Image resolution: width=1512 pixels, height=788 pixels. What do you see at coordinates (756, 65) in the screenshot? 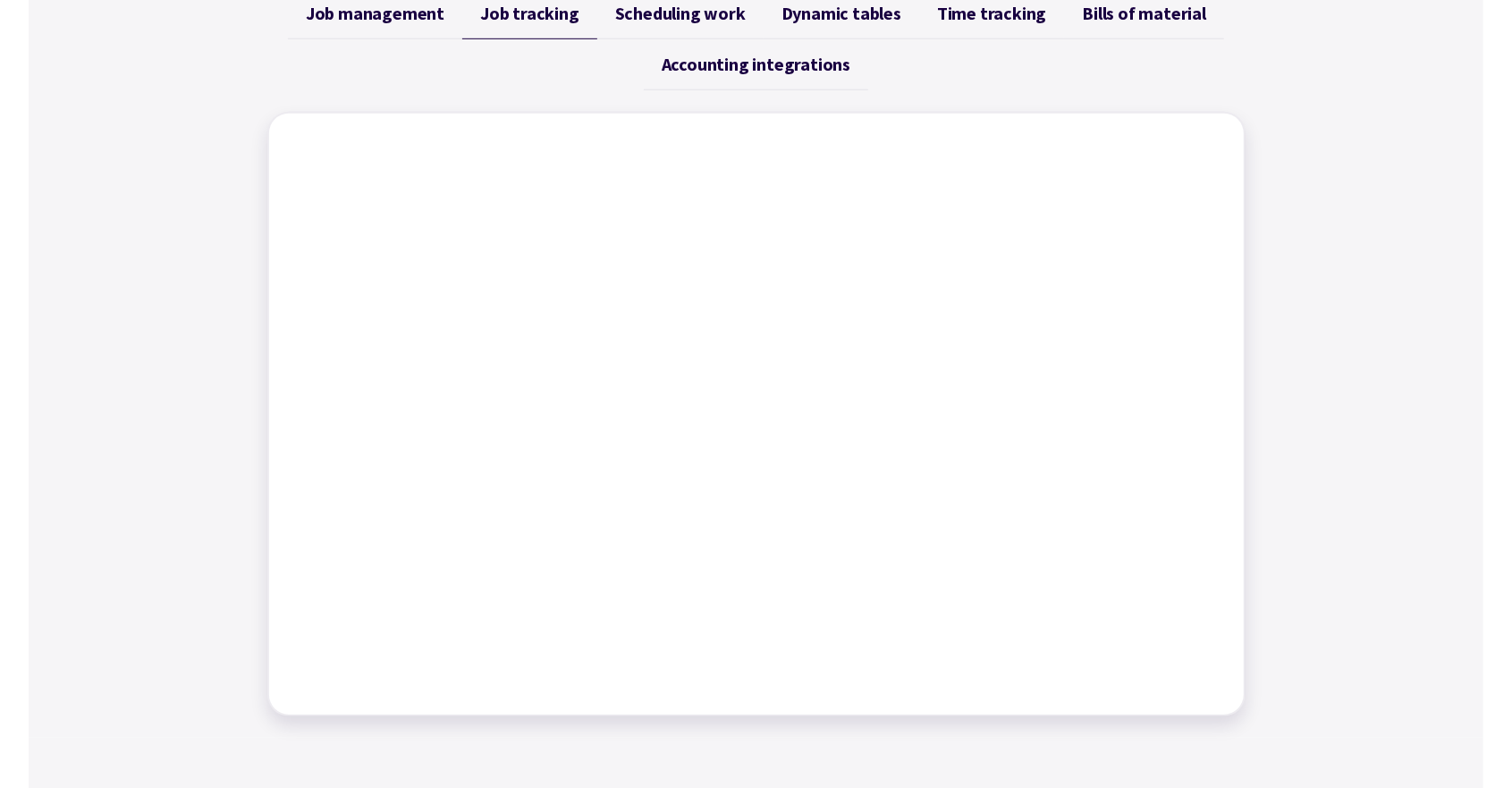
I see `span: Accounting integrations` at bounding box center [756, 65].